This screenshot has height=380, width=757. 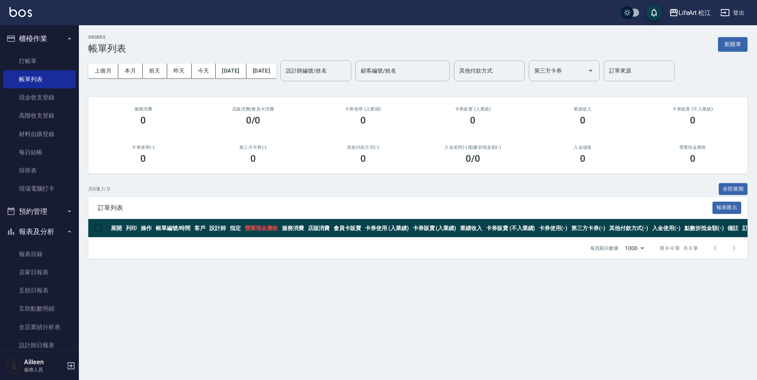 What do you see at coordinates (553, 228) in the screenshot?
I see `th: 卡券使用(-)` at bounding box center [553, 228].